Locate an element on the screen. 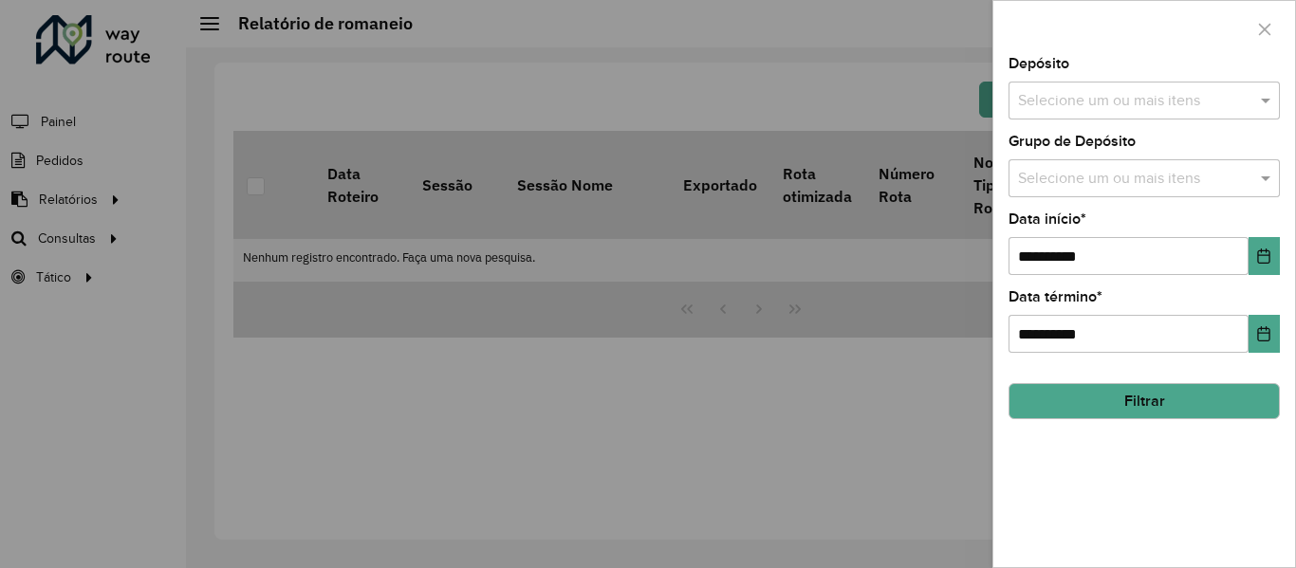 The image size is (1296, 568). label: Data início is located at coordinates (1048, 219).